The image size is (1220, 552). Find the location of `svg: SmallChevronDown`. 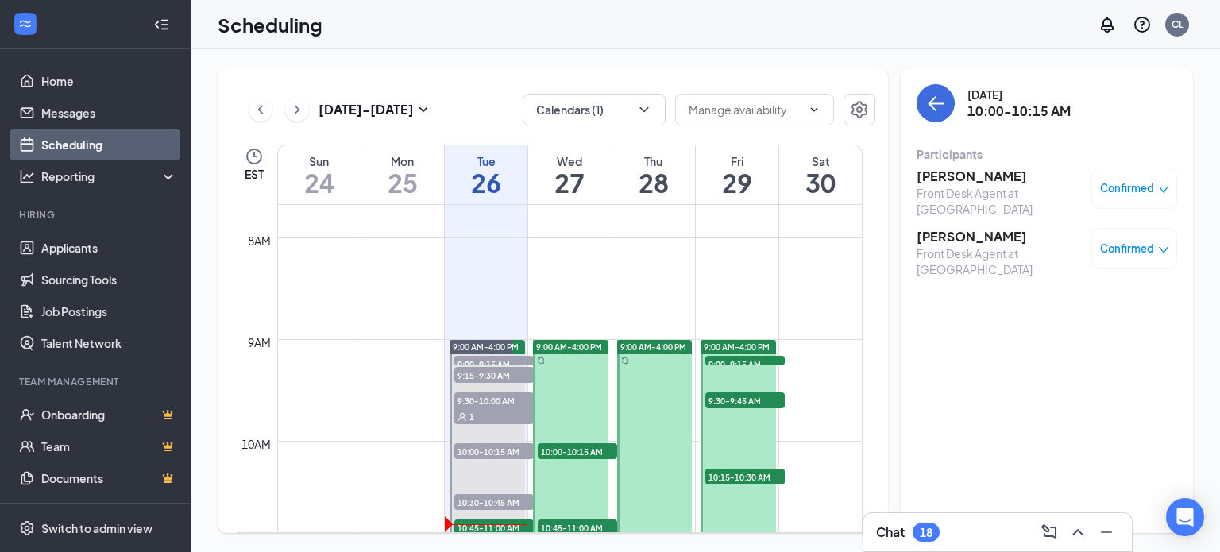

svg: SmallChevronDown is located at coordinates (423, 110).